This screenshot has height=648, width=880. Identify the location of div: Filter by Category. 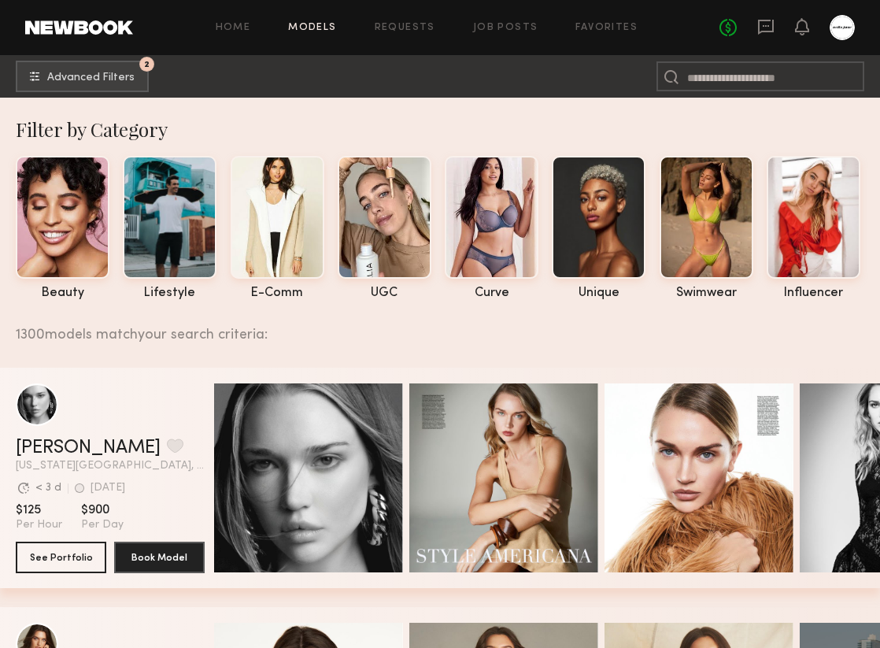
(448, 129).